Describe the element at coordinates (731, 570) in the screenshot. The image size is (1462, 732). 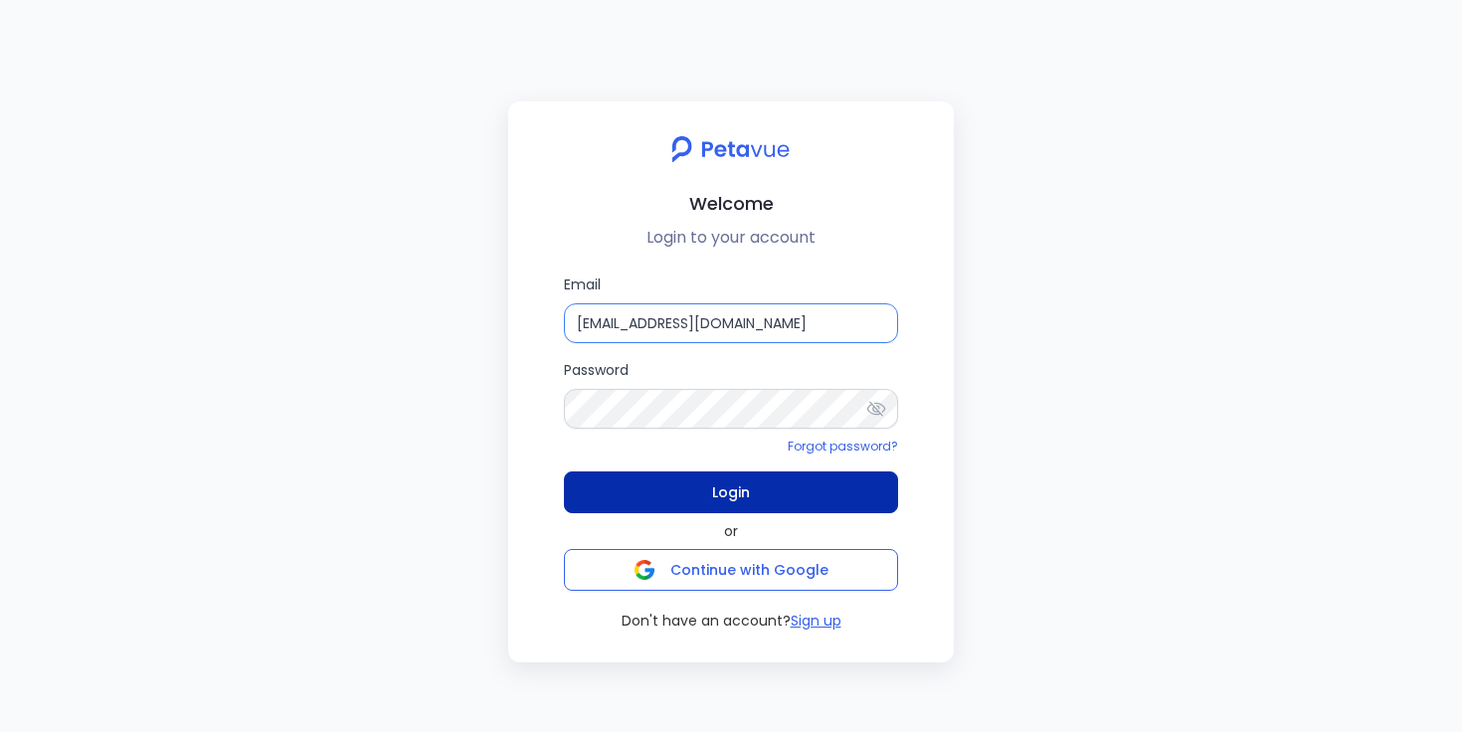
I see `button: Continue with Google` at that location.